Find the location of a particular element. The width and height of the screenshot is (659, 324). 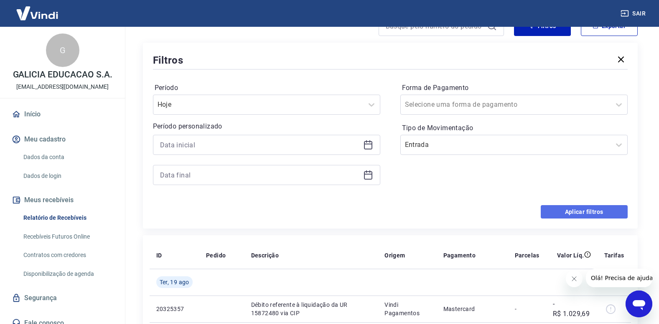

p: Tarifas is located at coordinates (614, 255).